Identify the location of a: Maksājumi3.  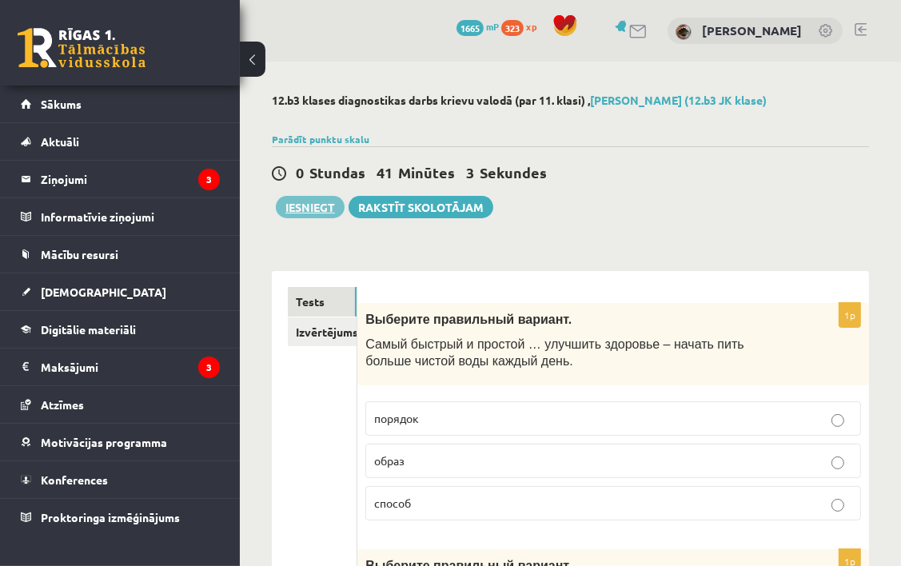
(120, 367).